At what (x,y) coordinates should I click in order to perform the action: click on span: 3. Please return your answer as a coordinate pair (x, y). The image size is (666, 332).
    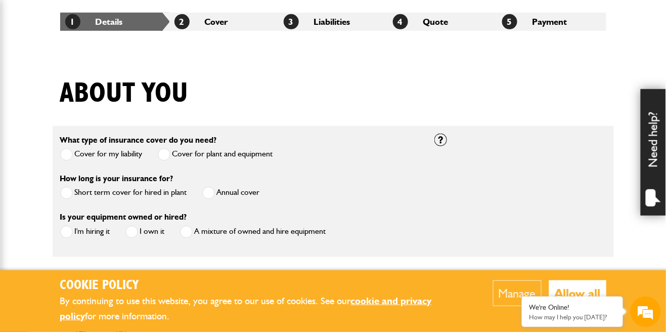
    Looking at the image, I should click on (291, 22).